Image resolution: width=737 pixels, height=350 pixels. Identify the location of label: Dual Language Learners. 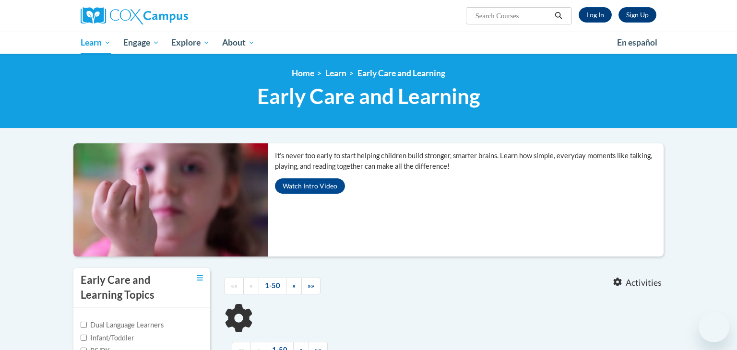
(122, 325).